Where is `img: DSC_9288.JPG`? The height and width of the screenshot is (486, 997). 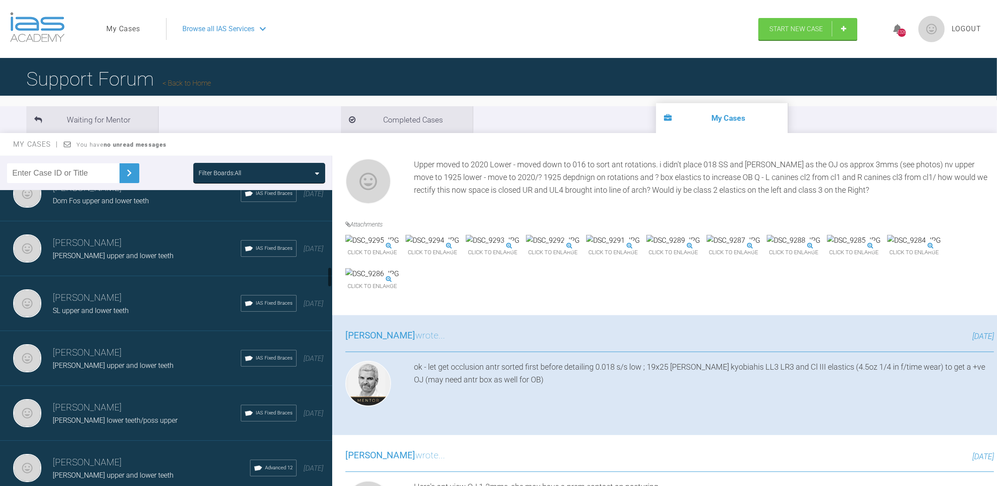 img: DSC_9288.JPG is located at coordinates (793, 241).